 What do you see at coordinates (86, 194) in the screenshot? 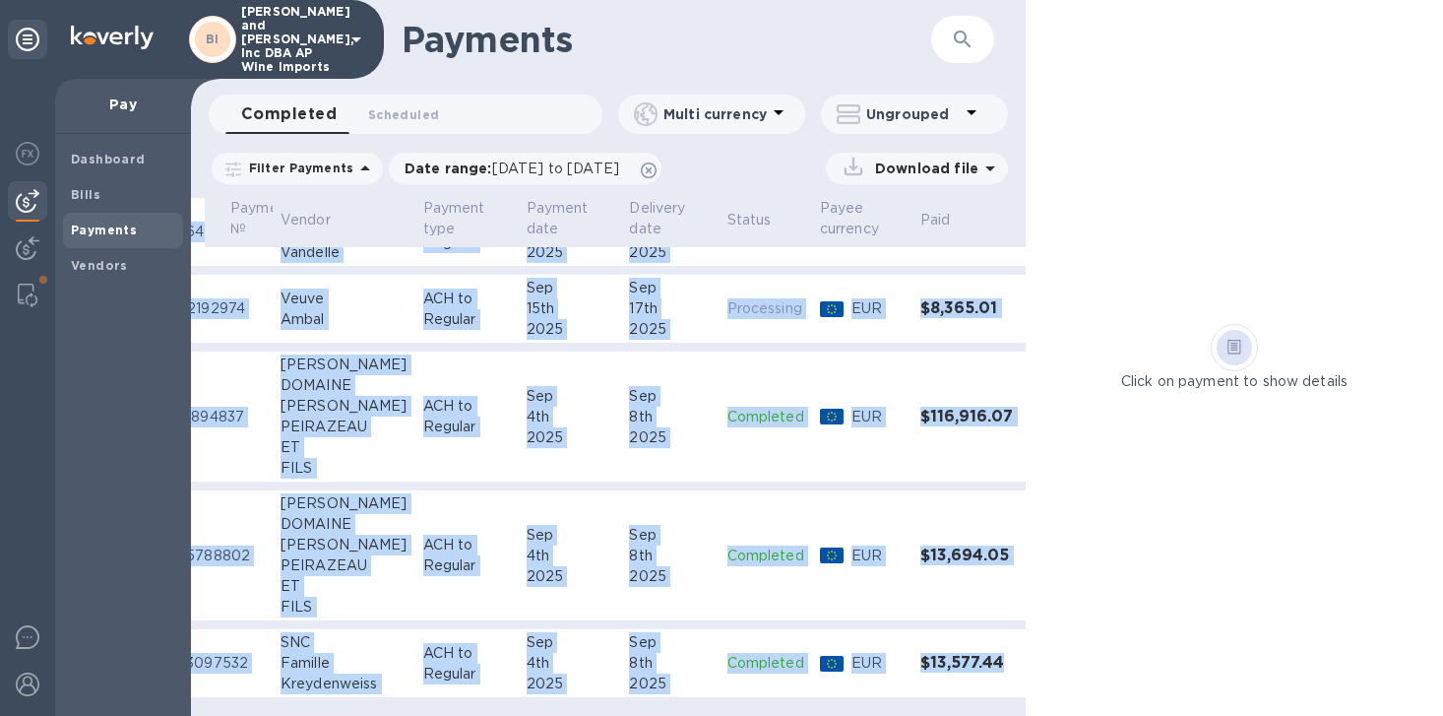
I see `b: Bills` at bounding box center [86, 194].